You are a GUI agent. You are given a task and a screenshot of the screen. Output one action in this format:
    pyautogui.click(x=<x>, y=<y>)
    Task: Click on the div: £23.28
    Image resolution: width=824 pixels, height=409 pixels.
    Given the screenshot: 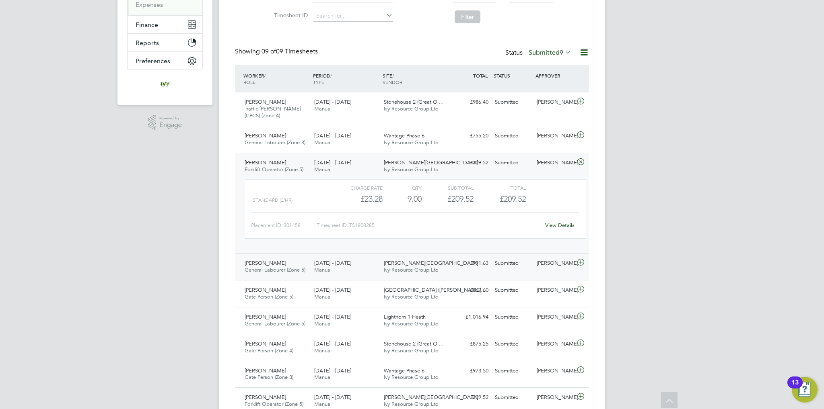 What is the action you would take?
    pyautogui.click(x=356, y=199)
    